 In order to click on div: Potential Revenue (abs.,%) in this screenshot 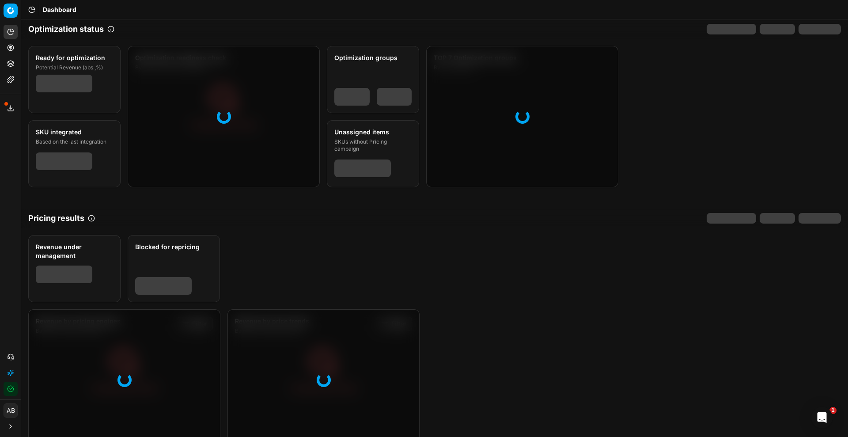, I will do `click(73, 68)`.